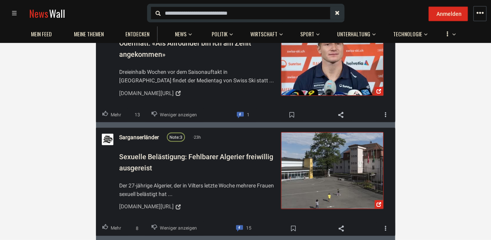 This screenshot has height=240, width=491. I want to click on span: Meine Themen, so click(89, 34).